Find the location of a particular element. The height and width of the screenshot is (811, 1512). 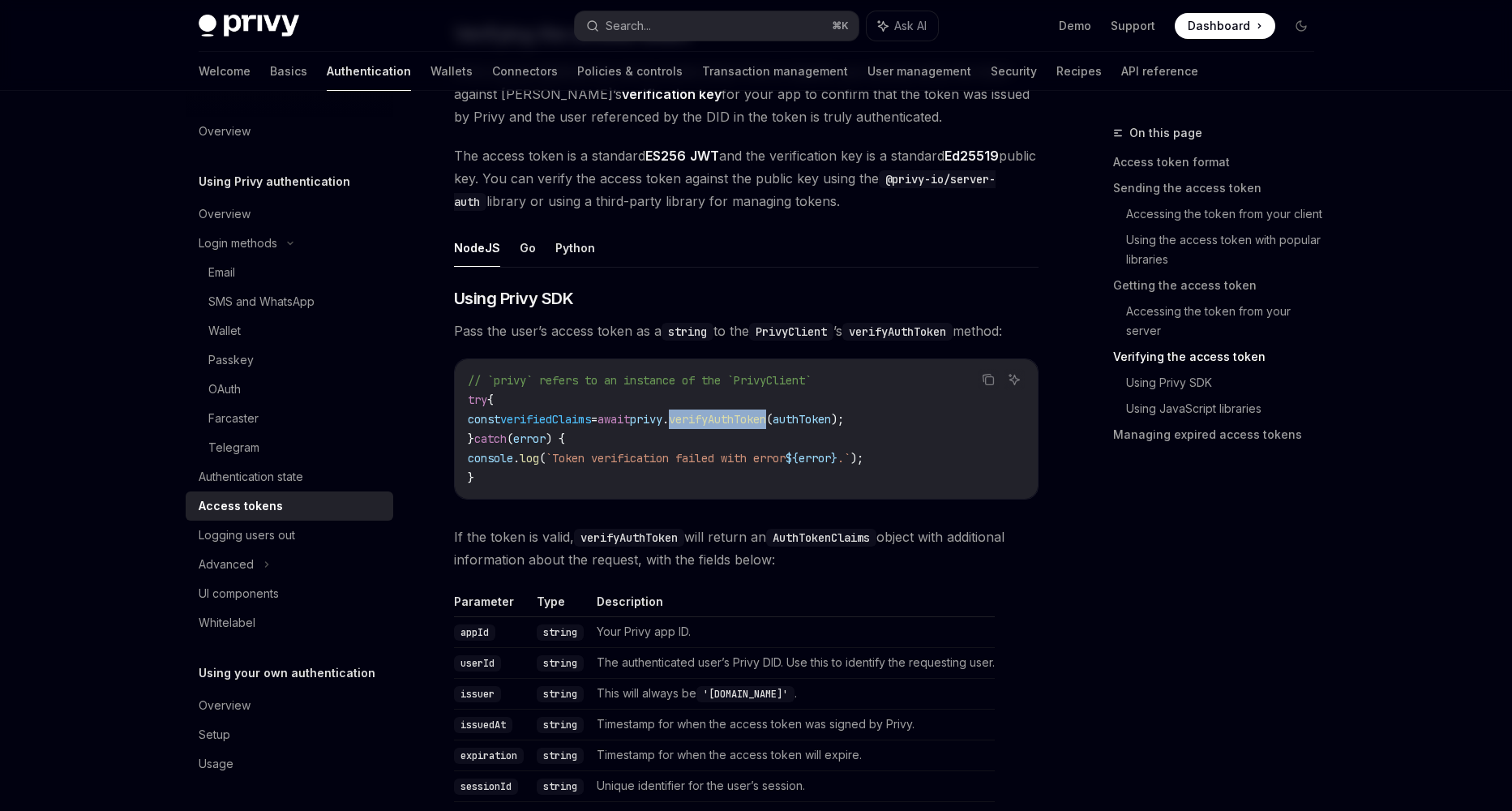

span: Ask AI is located at coordinates (911, 26).